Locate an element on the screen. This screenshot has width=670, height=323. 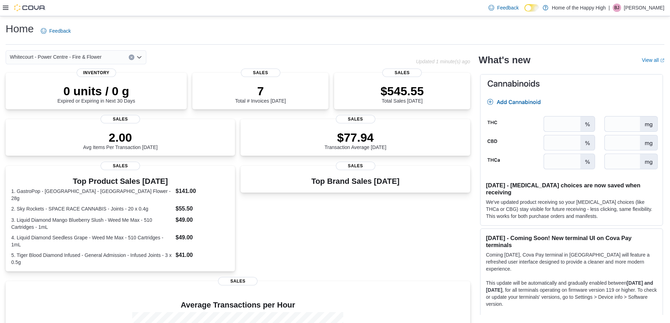
div: Bobbi Jean Kay is located at coordinates (617, 8).